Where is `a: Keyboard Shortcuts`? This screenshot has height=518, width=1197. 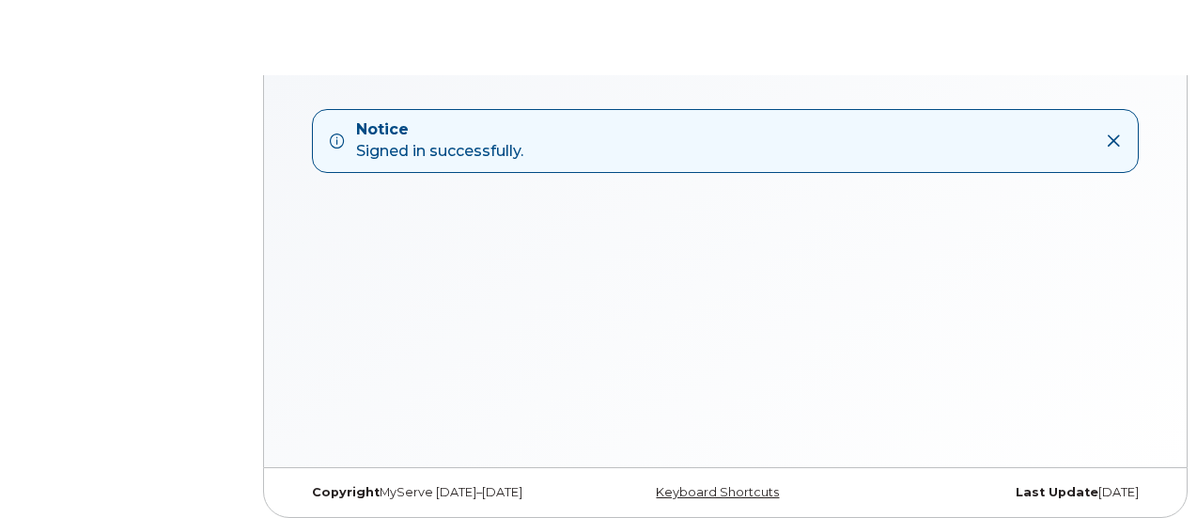 a: Keyboard Shortcuts is located at coordinates (717, 491).